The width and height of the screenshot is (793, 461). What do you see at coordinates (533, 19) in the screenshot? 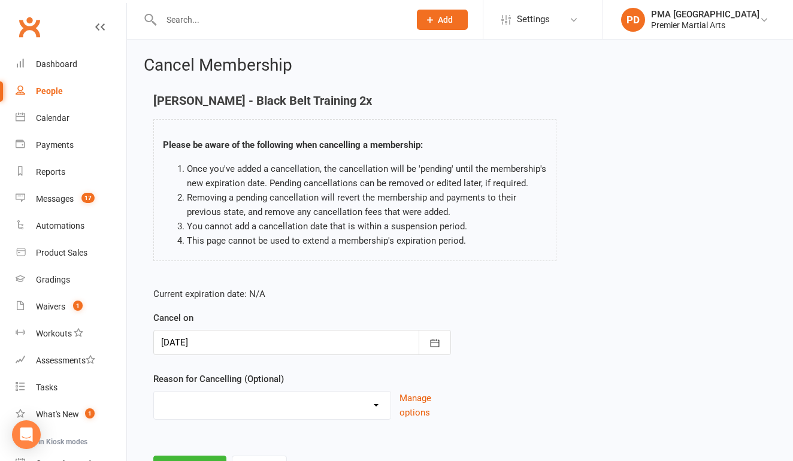
I see `span: Settings` at bounding box center [533, 19].